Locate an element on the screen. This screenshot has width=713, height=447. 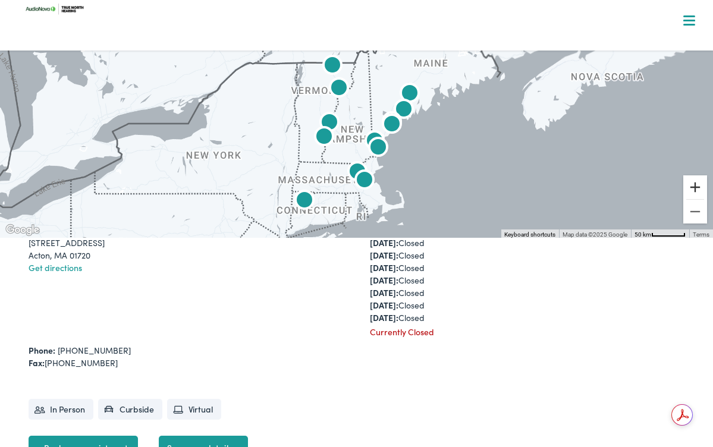
button: Map Scale: 50 km per 54 pixels is located at coordinates (660, 234).